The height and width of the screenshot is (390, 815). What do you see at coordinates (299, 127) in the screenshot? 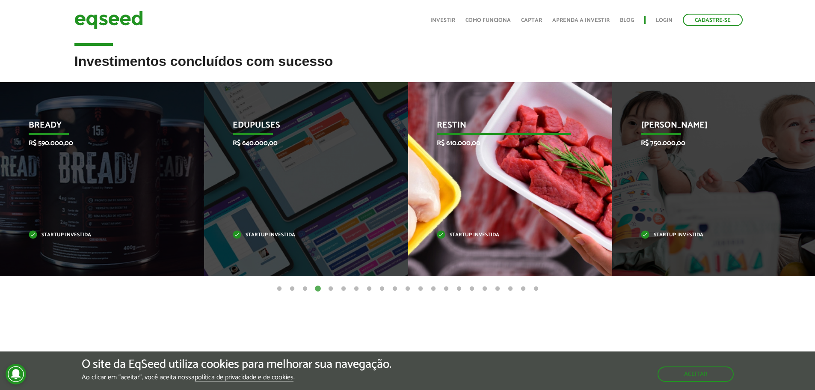
I see `p: Edupulses` at bounding box center [299, 127].